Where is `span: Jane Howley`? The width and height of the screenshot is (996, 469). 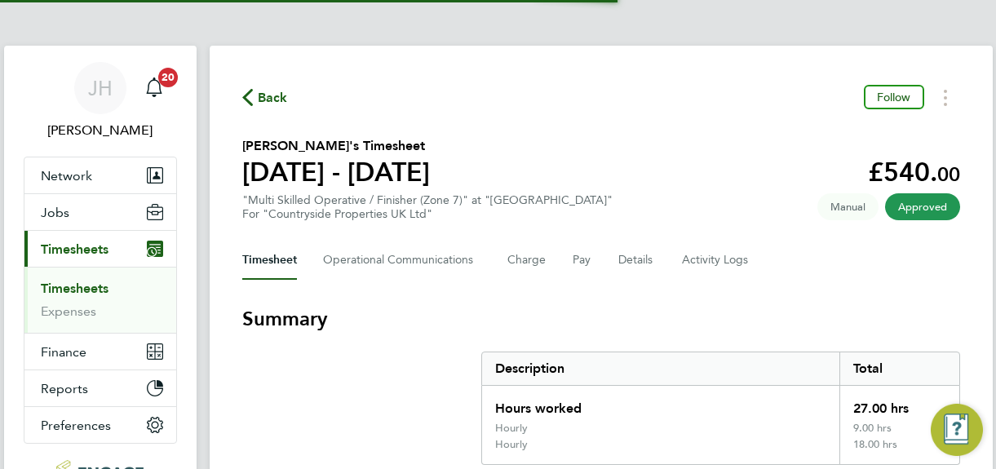 span: Jane Howley is located at coordinates (100, 131).